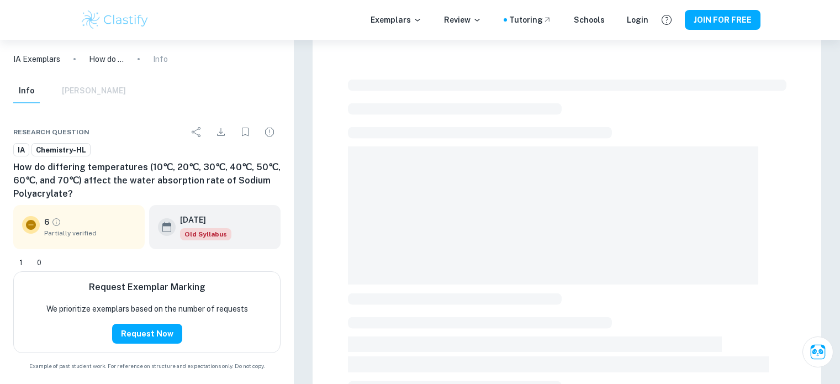 This screenshot has height=384, width=840. Describe the element at coordinates (160, 59) in the screenshot. I see `p: Info` at that location.